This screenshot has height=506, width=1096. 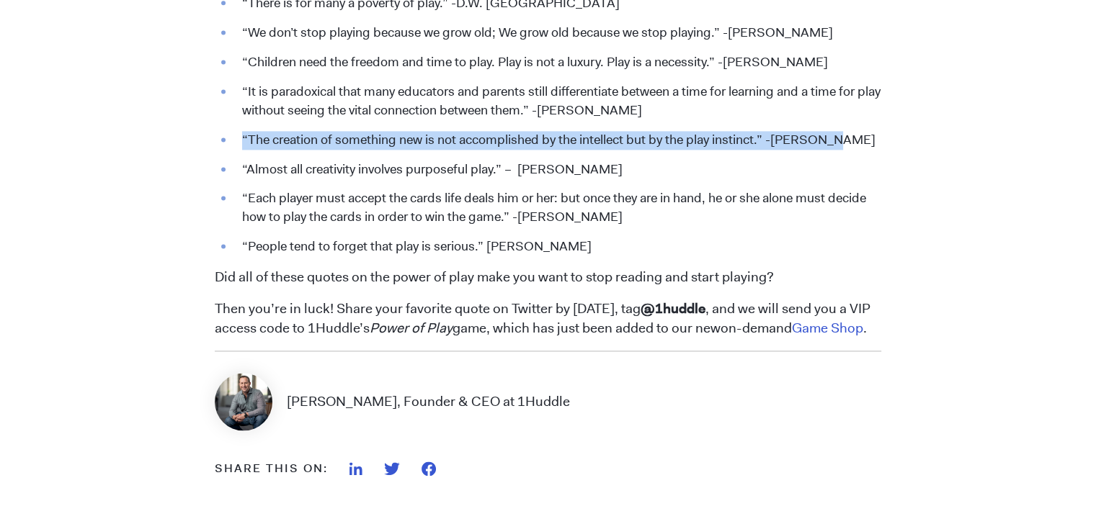 What do you see at coordinates (356, 469) in the screenshot?
I see `img: Linkedin` at bounding box center [356, 469].